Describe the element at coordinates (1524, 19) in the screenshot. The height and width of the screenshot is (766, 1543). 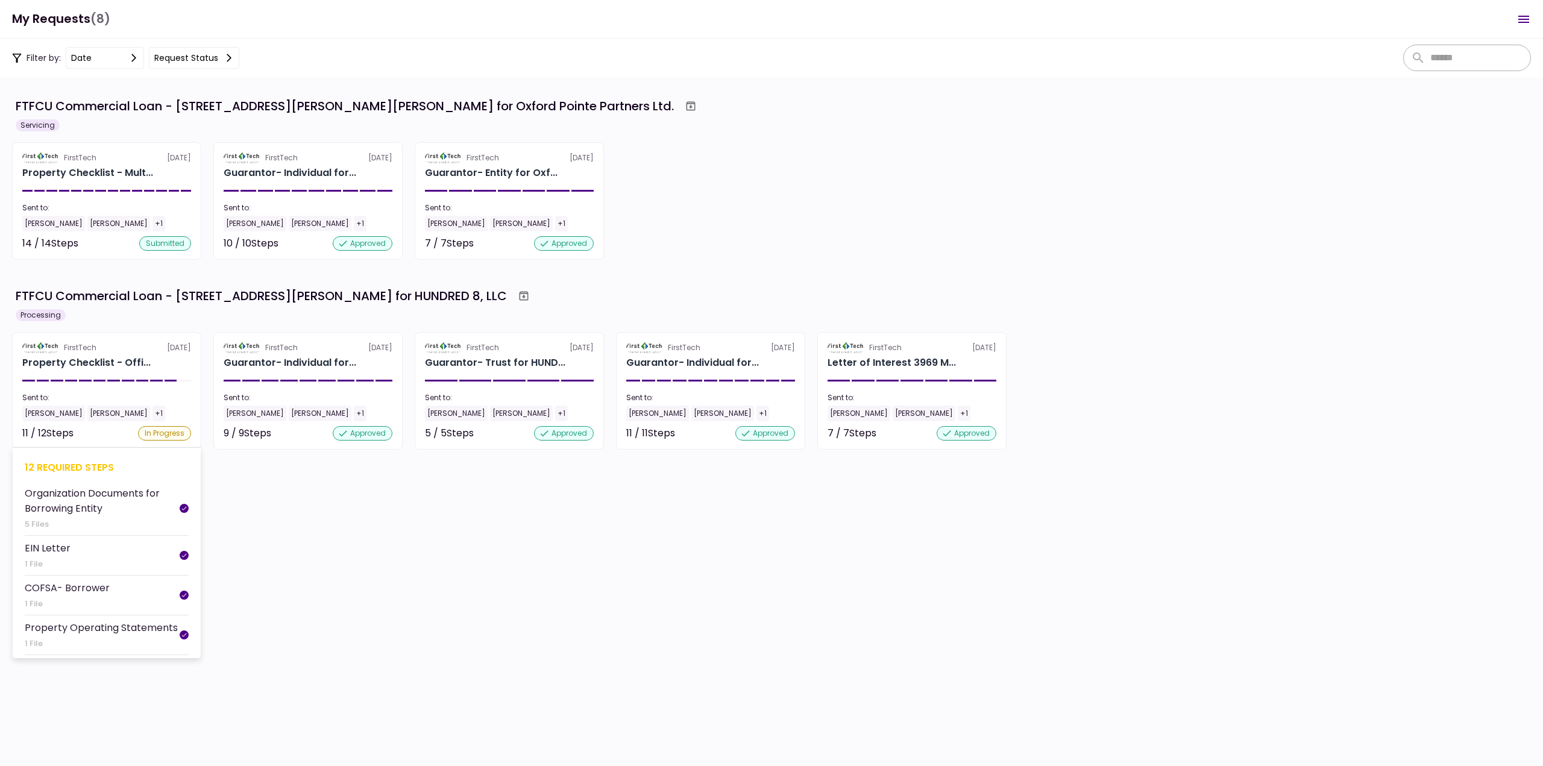
I see `button: Open menu` at that location.